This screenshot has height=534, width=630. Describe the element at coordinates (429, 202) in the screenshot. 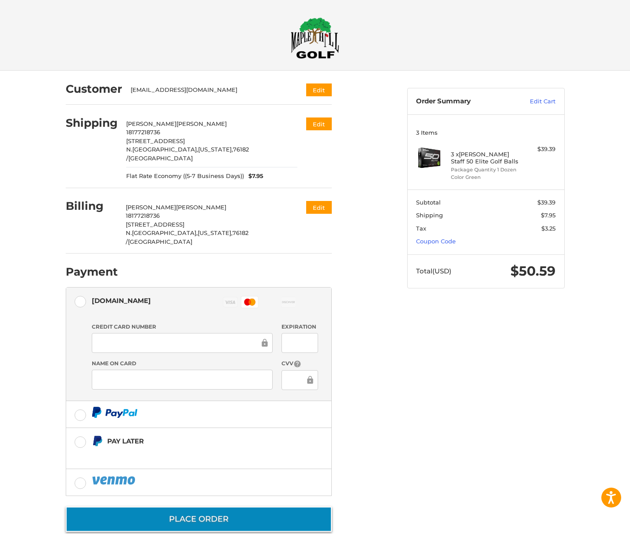

I see `span: Subtotal` at that location.